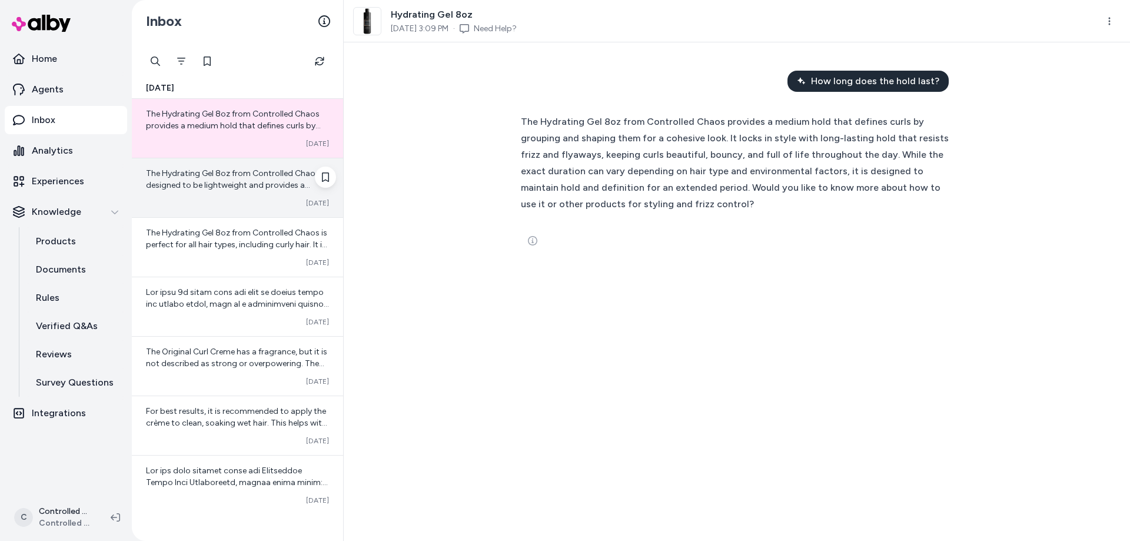 This screenshot has height=541, width=1130. I want to click on p: Documents, so click(61, 270).